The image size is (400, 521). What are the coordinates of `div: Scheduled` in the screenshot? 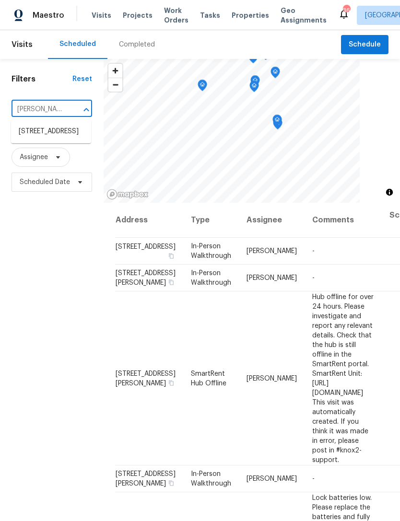 It's located at (78, 44).